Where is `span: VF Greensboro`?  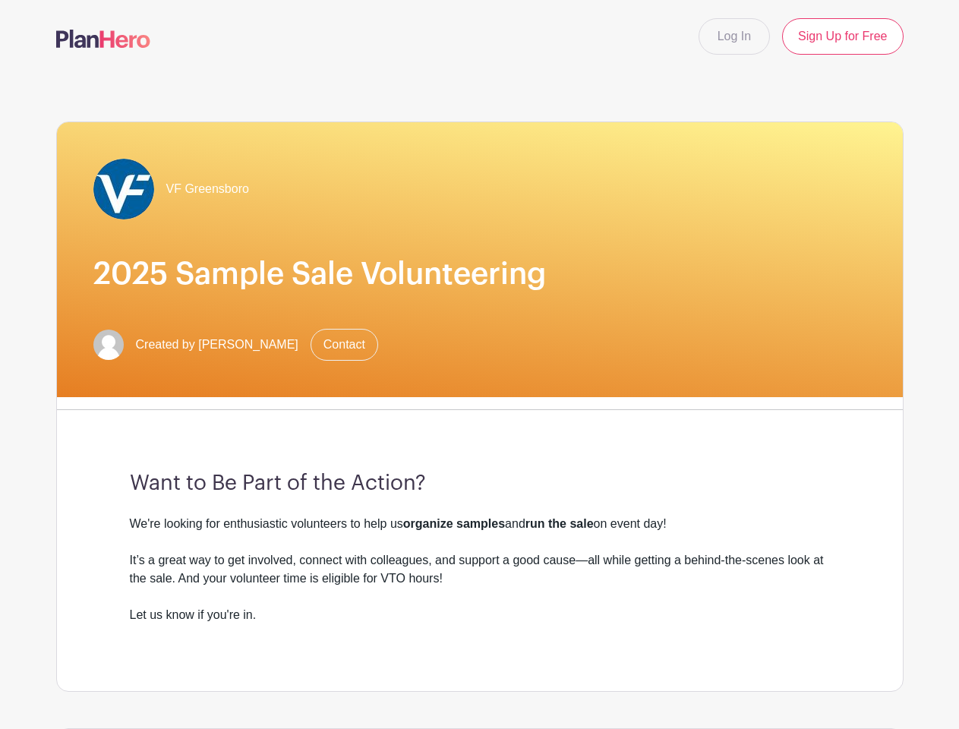
span: VF Greensboro is located at coordinates (207, 189).